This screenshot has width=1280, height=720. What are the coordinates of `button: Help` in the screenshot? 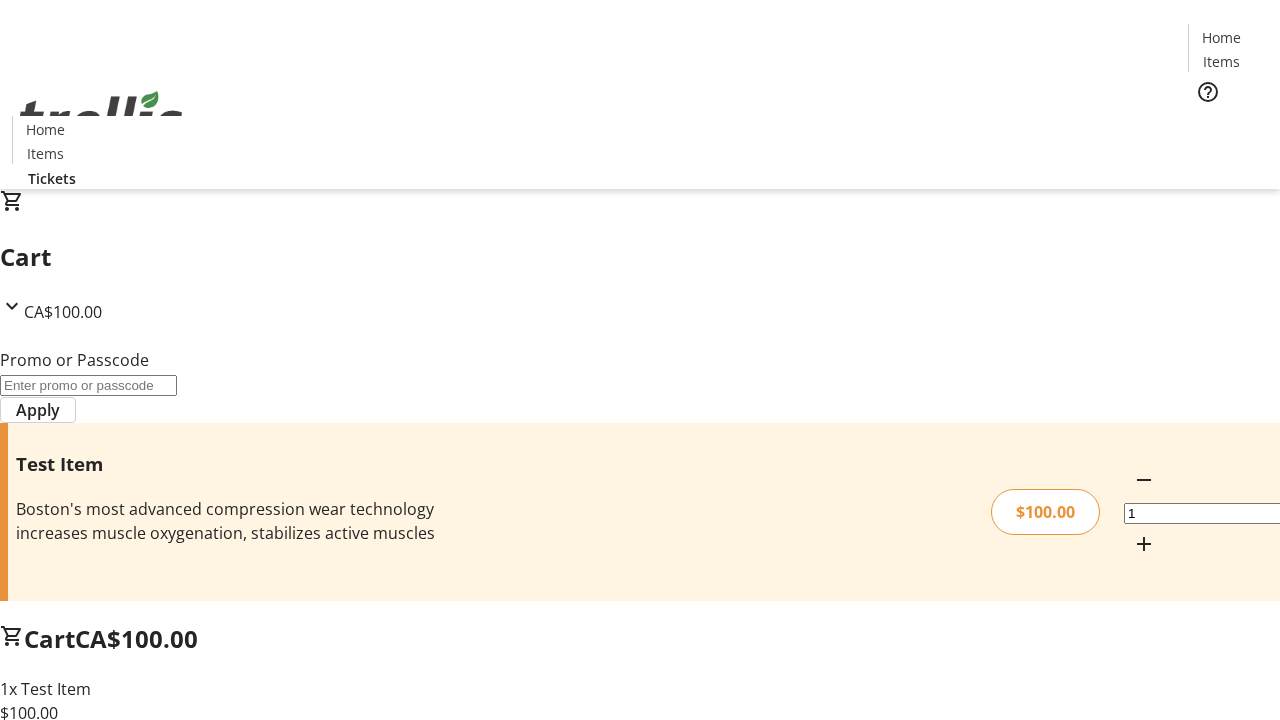 It's located at (1208, 92).